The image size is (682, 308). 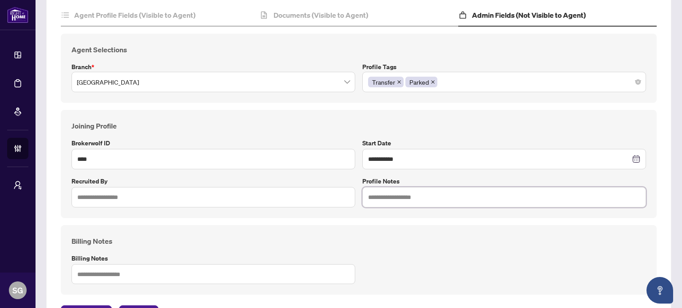 I want to click on h4: Documents (Visible to Agent), so click(x=320, y=15).